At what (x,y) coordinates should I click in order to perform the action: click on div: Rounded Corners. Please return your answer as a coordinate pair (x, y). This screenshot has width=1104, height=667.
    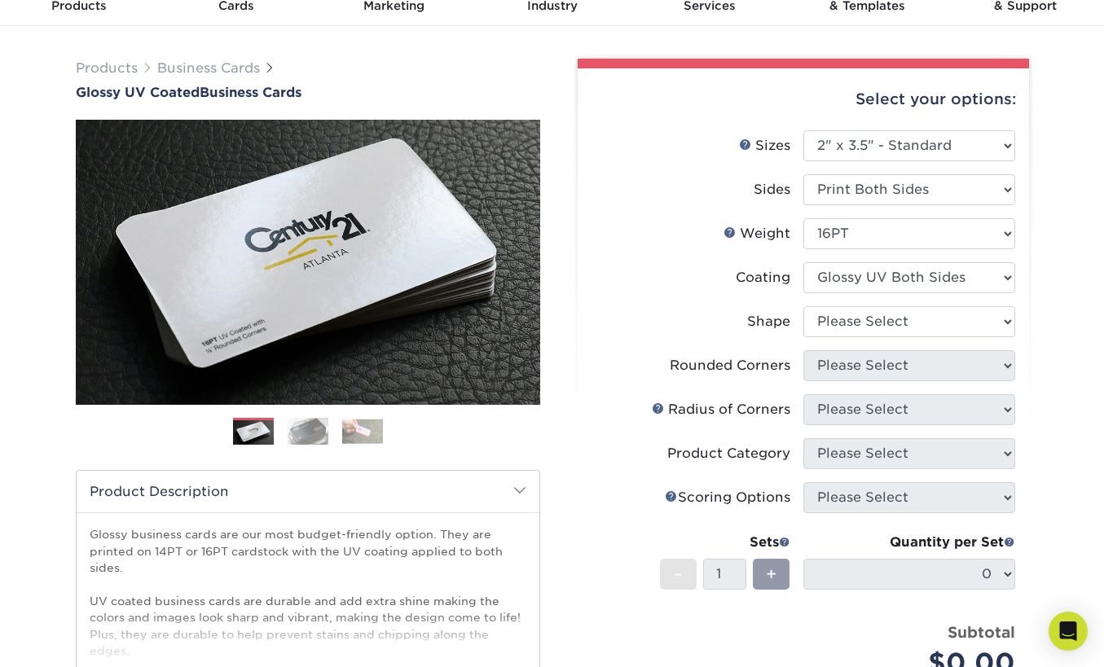
    Looking at the image, I should click on (730, 366).